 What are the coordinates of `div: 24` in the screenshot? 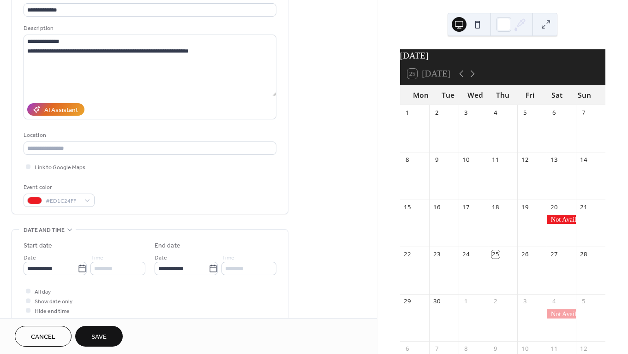 It's located at (466, 255).